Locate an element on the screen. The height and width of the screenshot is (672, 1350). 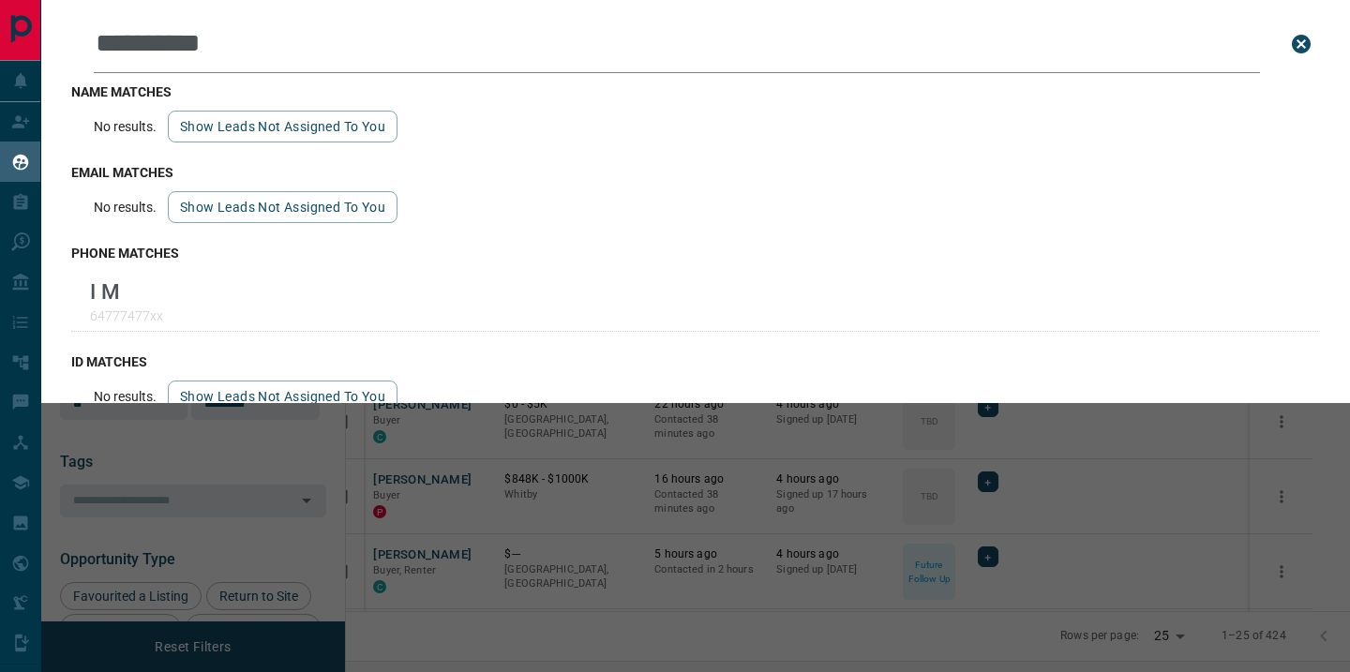
h3: email matches is located at coordinates (696, 172).